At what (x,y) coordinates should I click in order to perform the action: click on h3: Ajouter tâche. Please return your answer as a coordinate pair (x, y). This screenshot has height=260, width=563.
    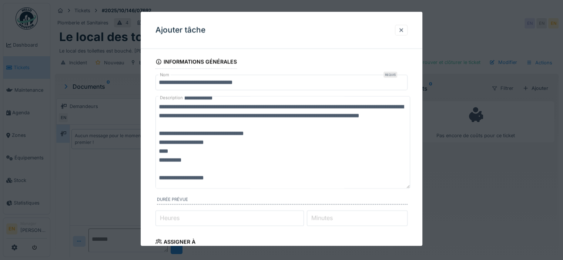
    Looking at the image, I should click on (180, 30).